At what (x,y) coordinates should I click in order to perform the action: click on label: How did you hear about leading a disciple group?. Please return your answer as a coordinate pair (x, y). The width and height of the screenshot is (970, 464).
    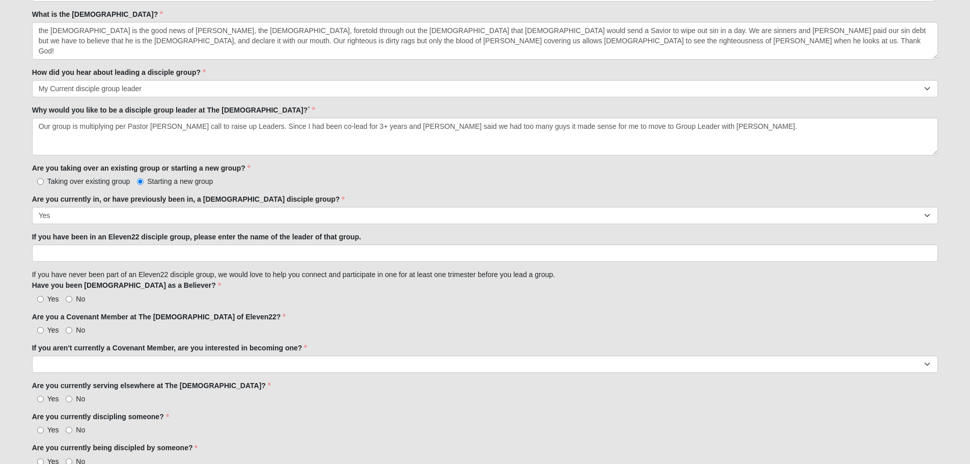
    Looking at the image, I should click on (119, 72).